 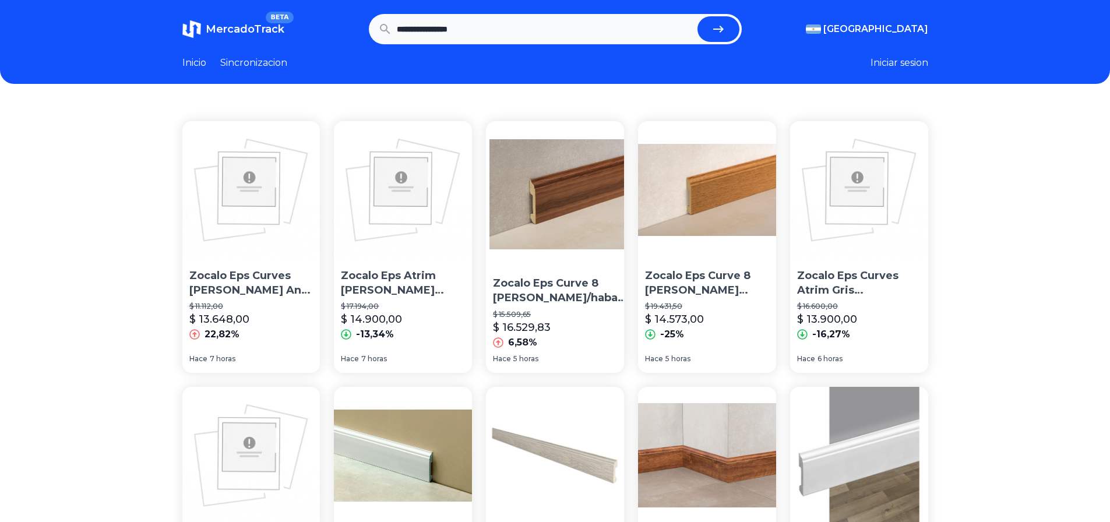 What do you see at coordinates (859, 306) in the screenshot?
I see `p: $ 16.600,00` at bounding box center [859, 306].